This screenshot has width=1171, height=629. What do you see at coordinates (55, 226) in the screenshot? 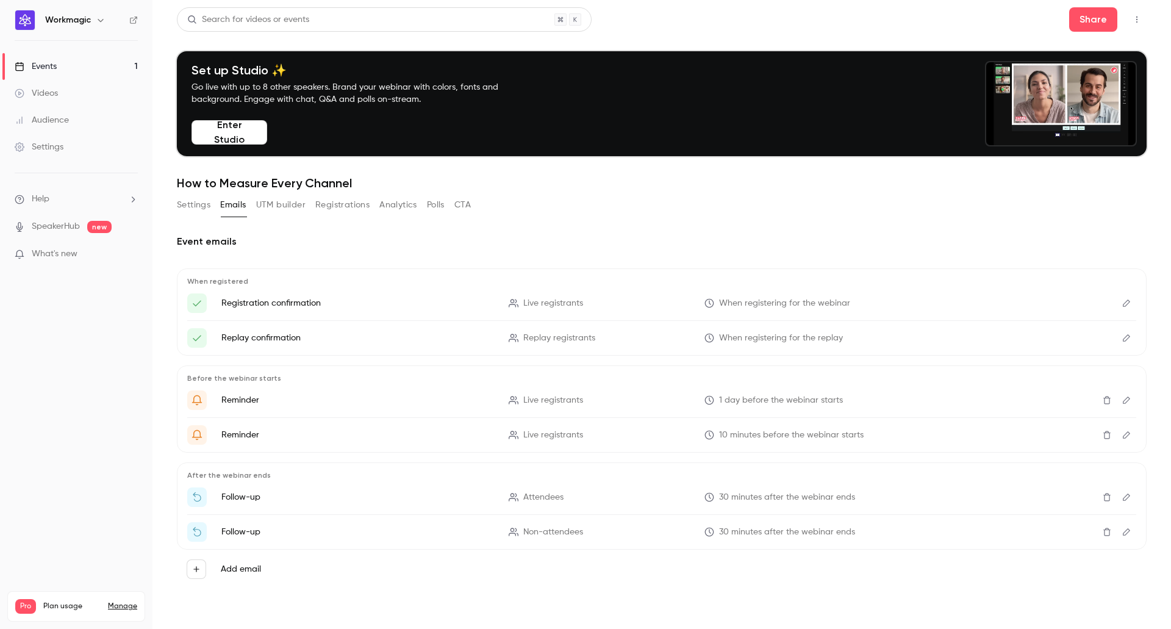
I see `a: SpeakerHub` at bounding box center [55, 226].